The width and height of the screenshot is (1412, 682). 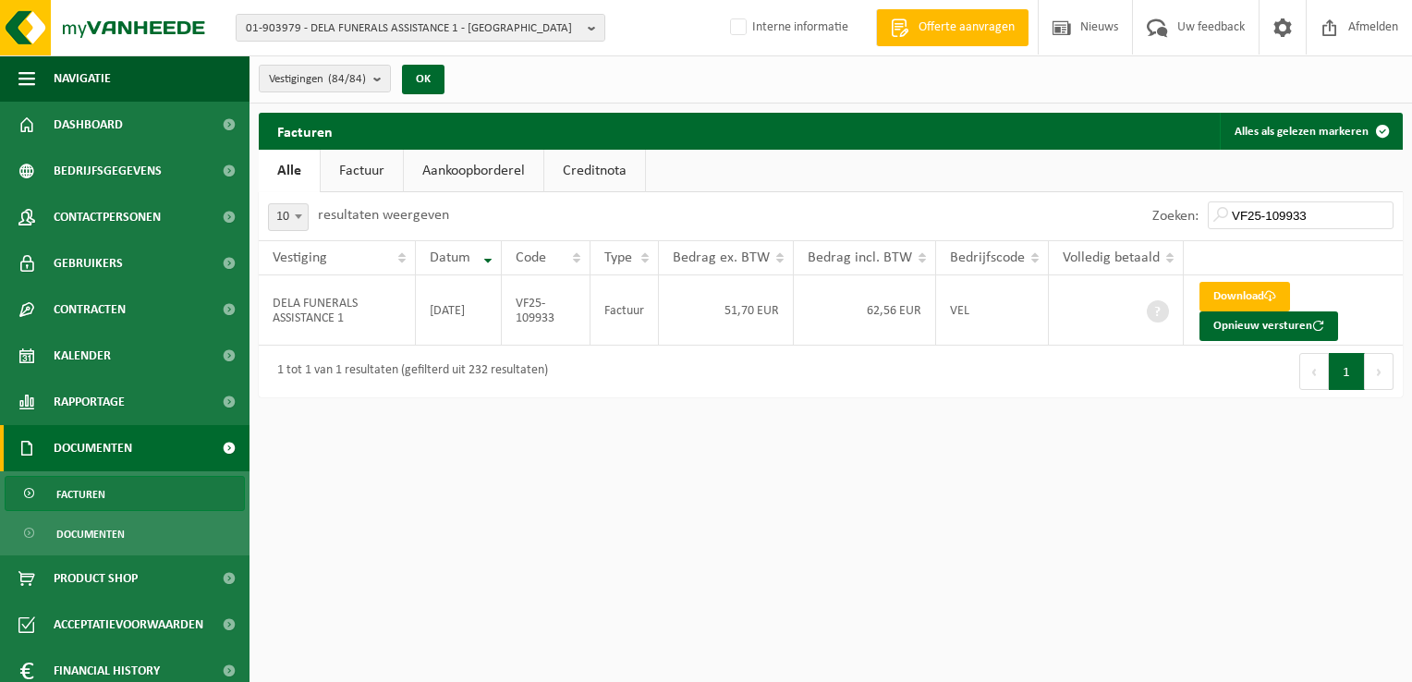 I want to click on span: Rapportage, so click(x=89, y=402).